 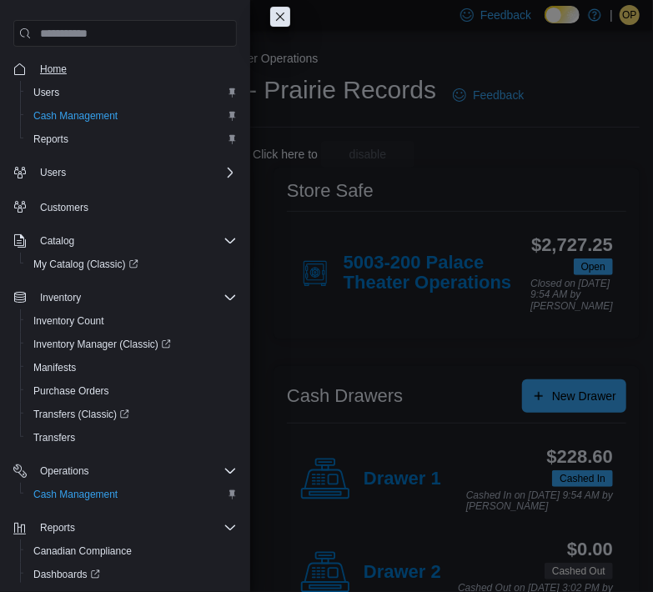 What do you see at coordinates (64, 208) in the screenshot?
I see `a: Customers` at bounding box center [64, 208].